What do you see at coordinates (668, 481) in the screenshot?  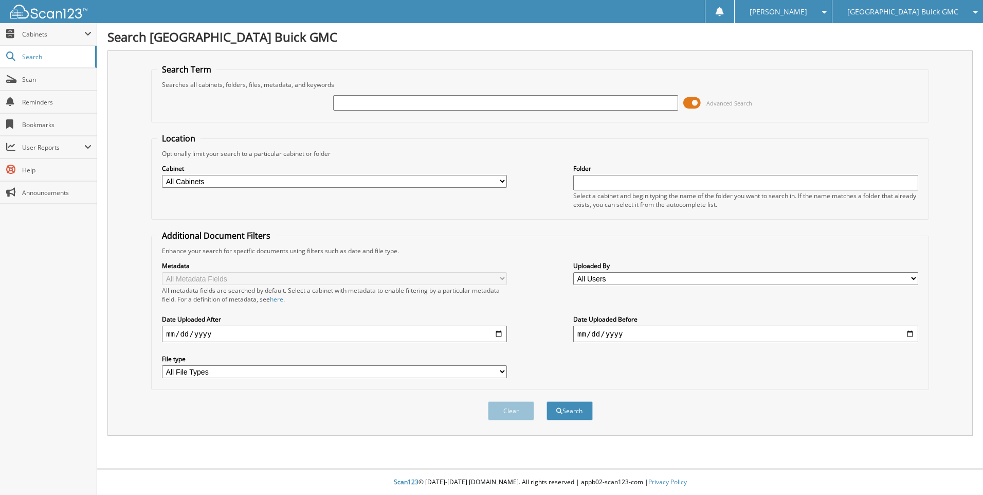 I see `a: Privacy Policy` at bounding box center [668, 481].